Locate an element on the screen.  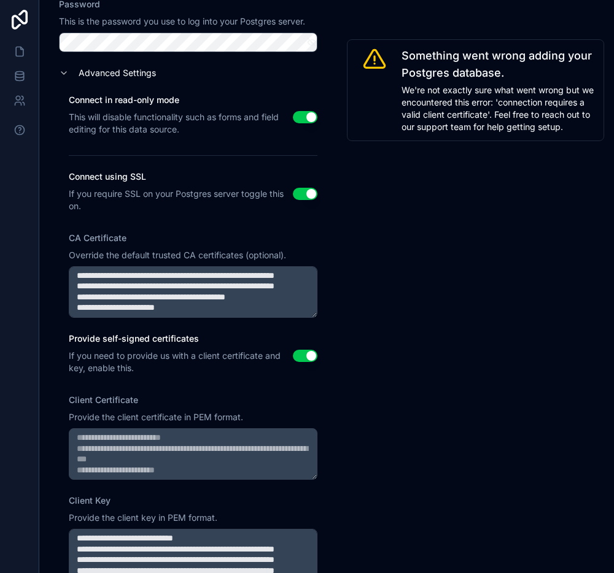
p: Override the default trusted CA certificates (optional). is located at coordinates (193, 255).